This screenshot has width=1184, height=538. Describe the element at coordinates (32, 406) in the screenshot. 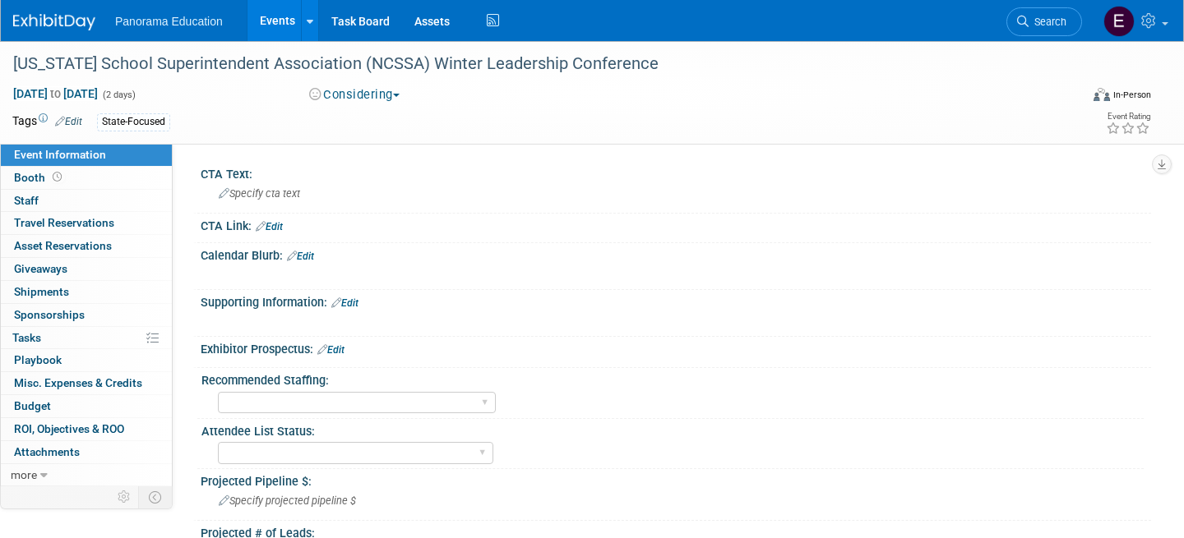

I see `span: Budget` at that location.